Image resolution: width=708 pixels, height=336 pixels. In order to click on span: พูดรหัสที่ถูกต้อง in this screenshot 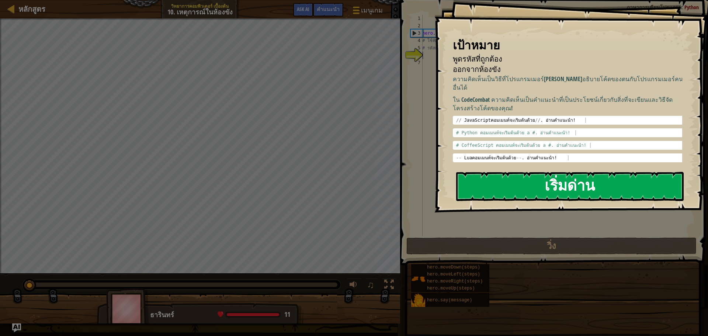, I will do `click(477, 59)`.